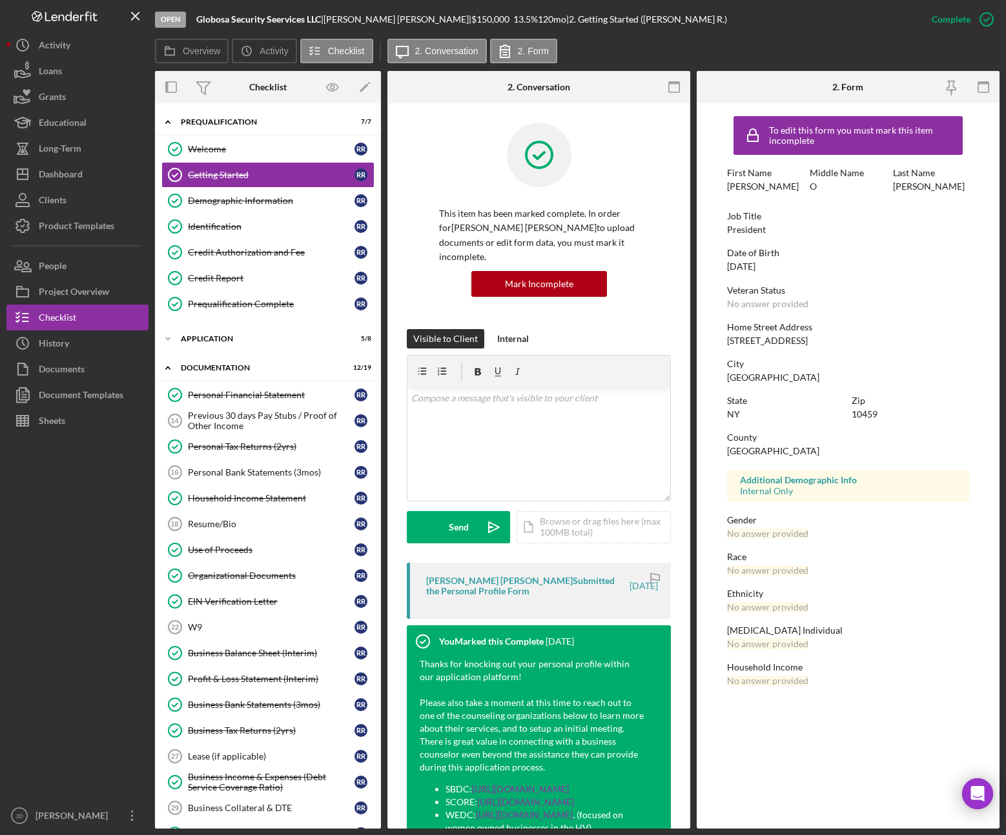 This screenshot has width=1006, height=835. Describe the element at coordinates (271, 201) in the screenshot. I see `div: Demographic Information` at that location.